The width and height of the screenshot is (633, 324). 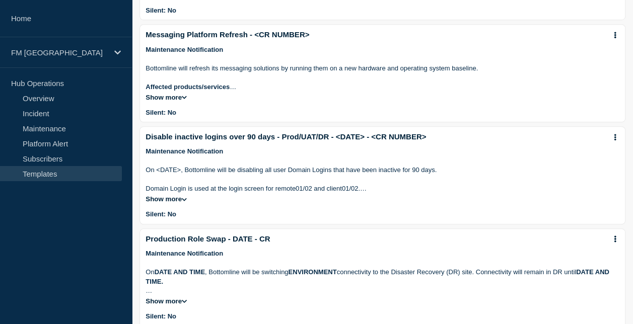 What do you see at coordinates (207, 239) in the screenshot?
I see `a: Production Role Swap - DATE - CR` at bounding box center [207, 239].